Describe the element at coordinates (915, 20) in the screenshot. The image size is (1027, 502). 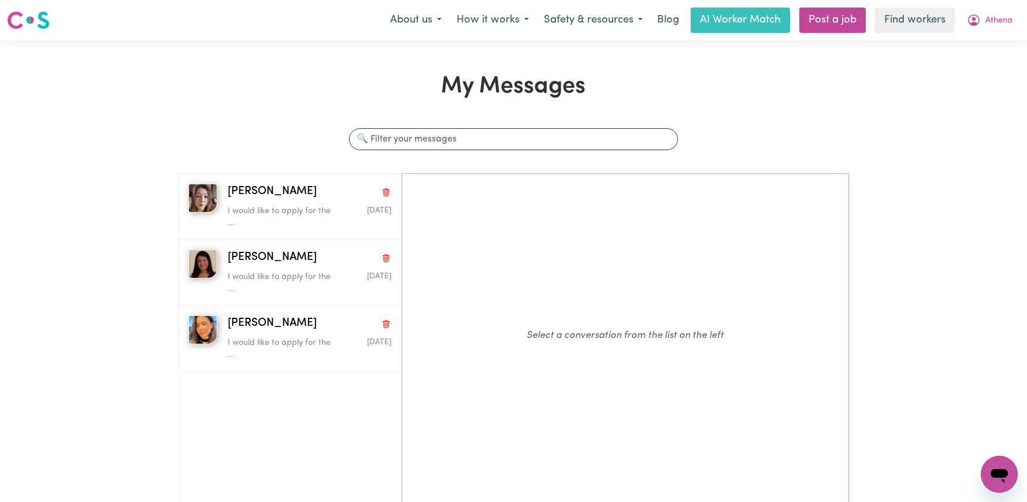
I see `a: Find workers` at that location.